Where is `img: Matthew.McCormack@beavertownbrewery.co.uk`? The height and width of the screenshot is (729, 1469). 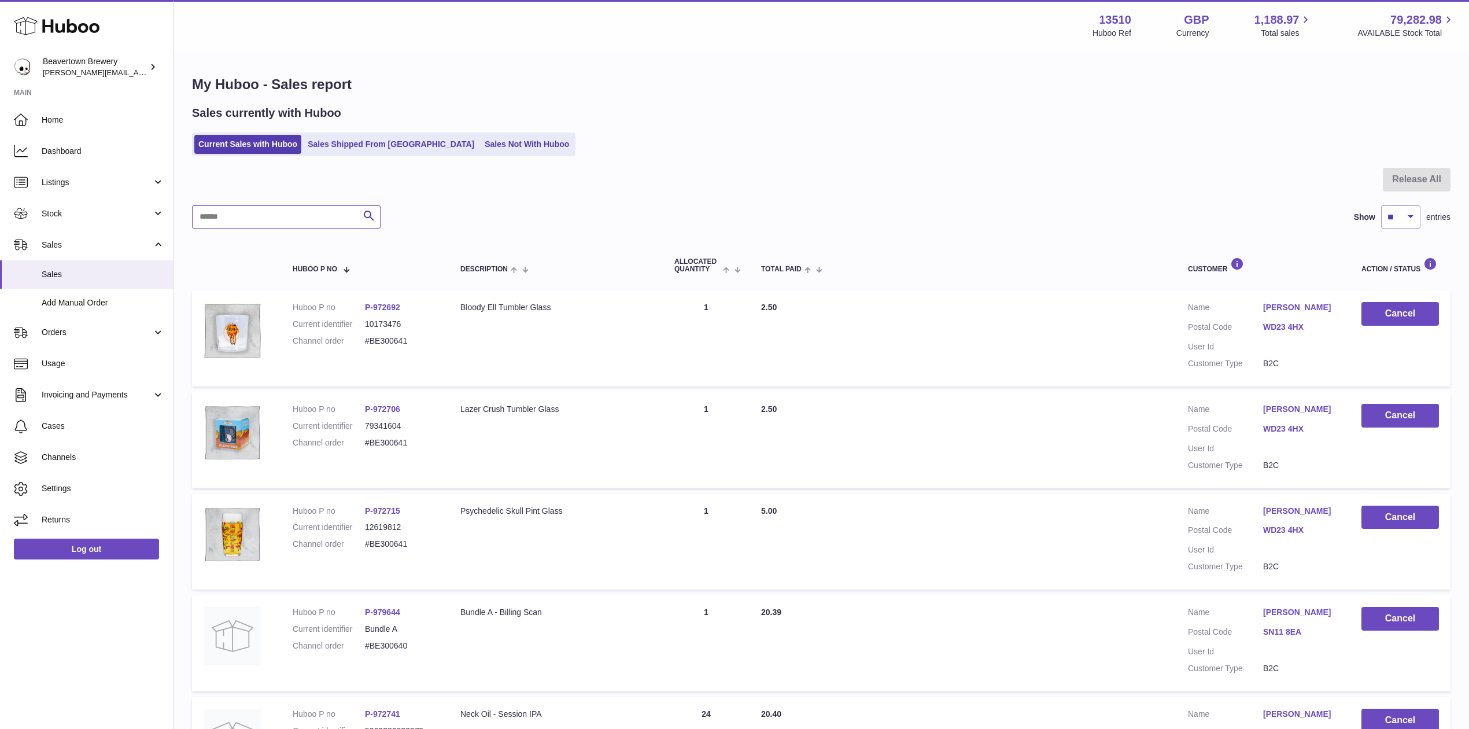
img: Matthew.McCormack@beavertownbrewery.co.uk is located at coordinates (23, 67).